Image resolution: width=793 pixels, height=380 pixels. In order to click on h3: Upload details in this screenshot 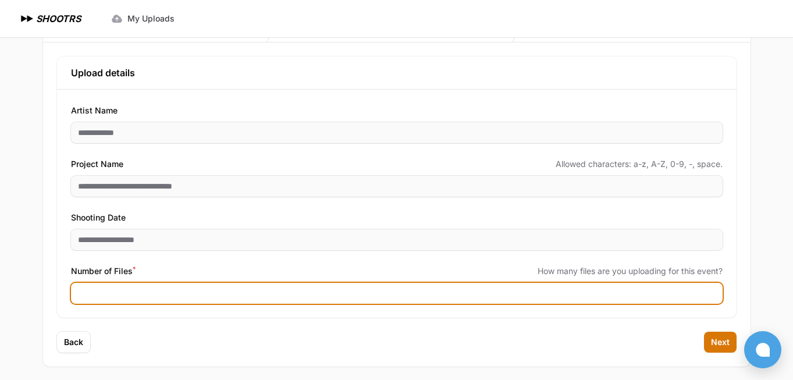, I will do `click(397, 73)`.